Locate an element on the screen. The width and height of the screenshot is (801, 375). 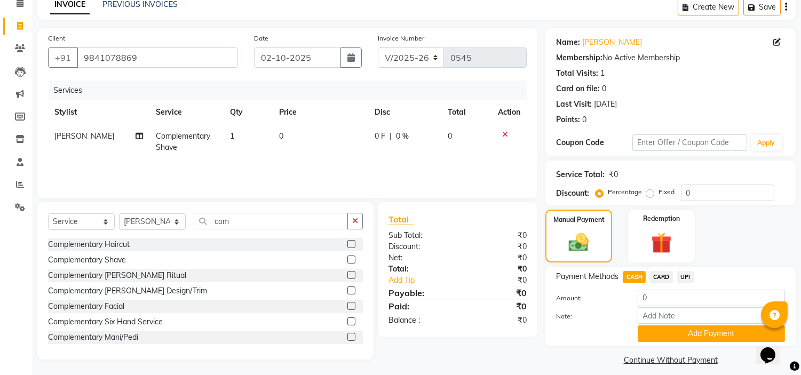
input: Amount is located at coordinates (711, 298).